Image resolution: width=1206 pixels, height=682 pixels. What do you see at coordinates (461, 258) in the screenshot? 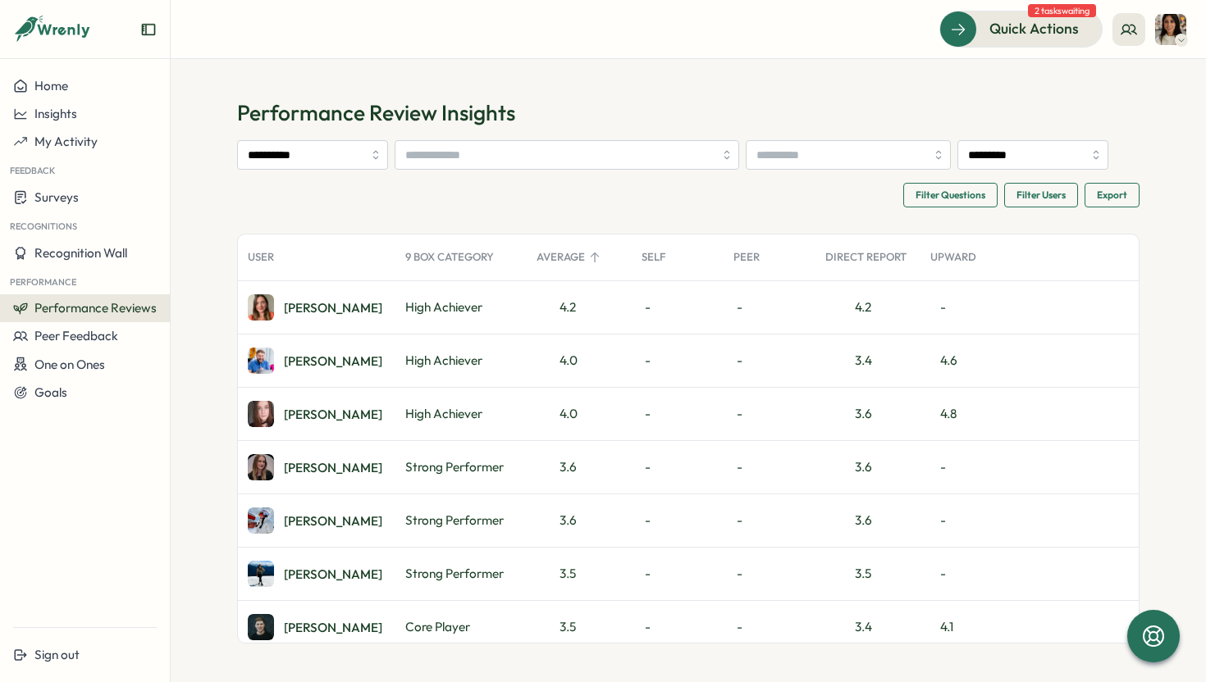
I see `div: 9 Box Category` at bounding box center [461, 258].